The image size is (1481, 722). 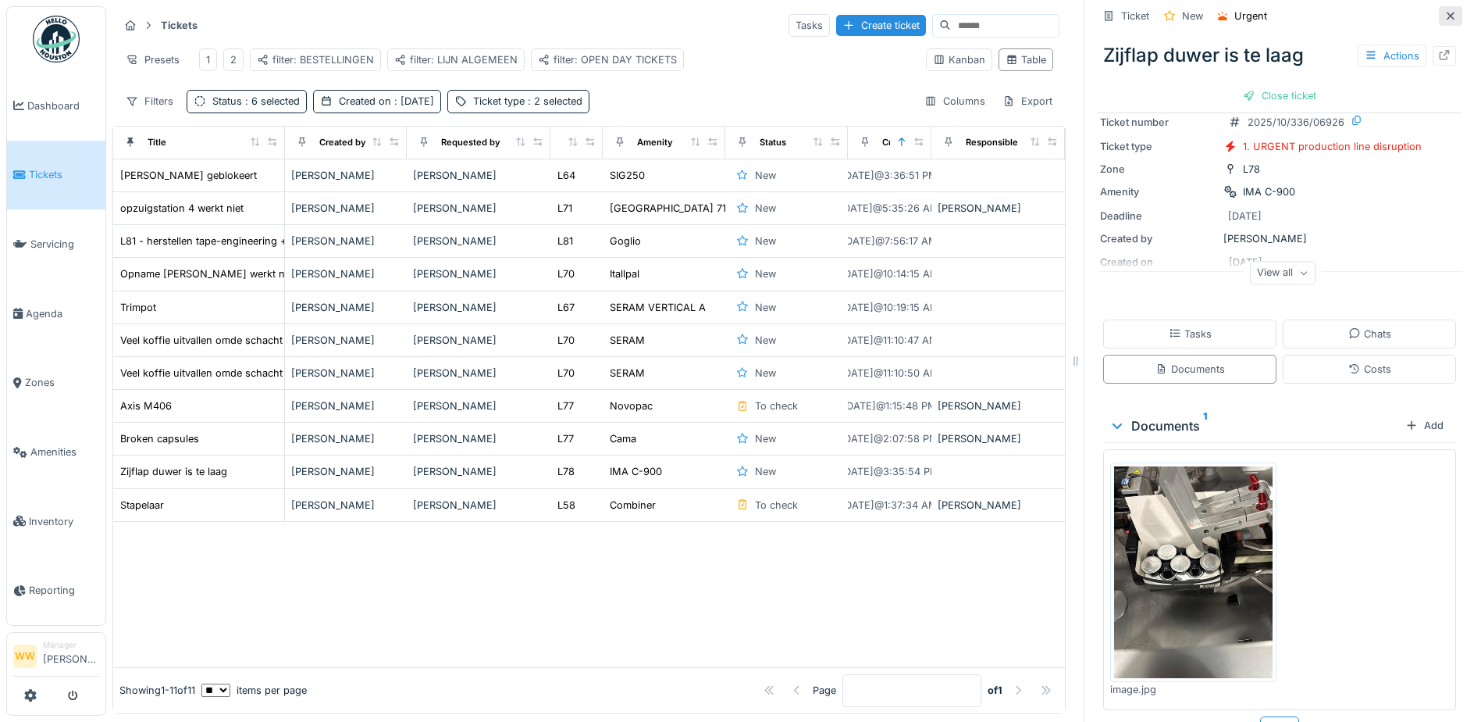 I want to click on div: Created on, so click(x=387, y=101).